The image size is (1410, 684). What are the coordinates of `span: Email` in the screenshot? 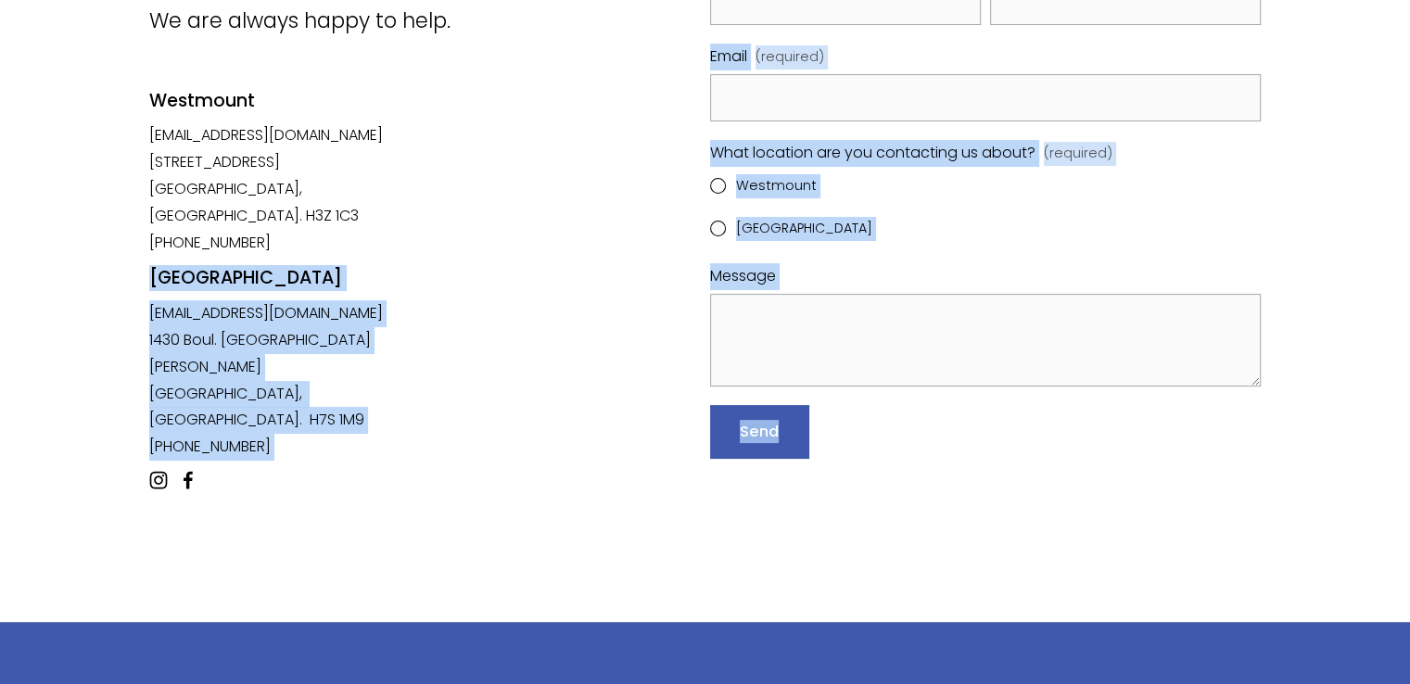 It's located at (729, 57).